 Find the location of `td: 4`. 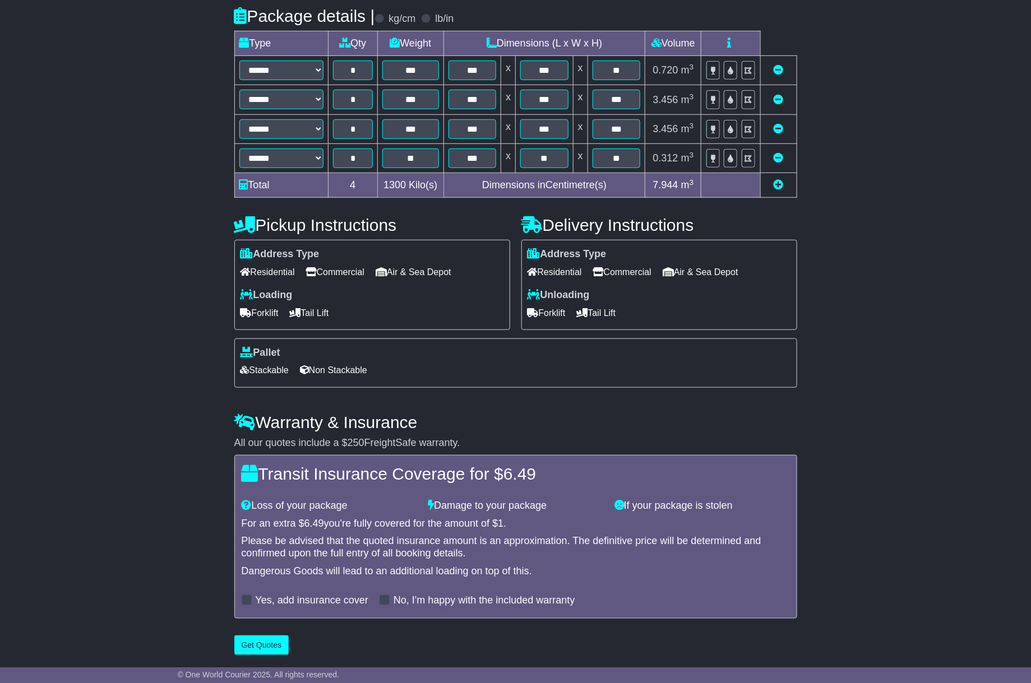

td: 4 is located at coordinates (353, 186).